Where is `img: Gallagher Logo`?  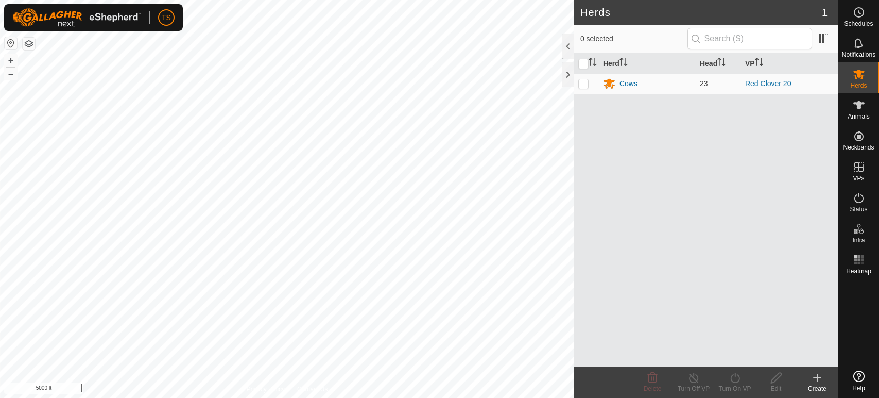
img: Gallagher Logo is located at coordinates (77, 18).